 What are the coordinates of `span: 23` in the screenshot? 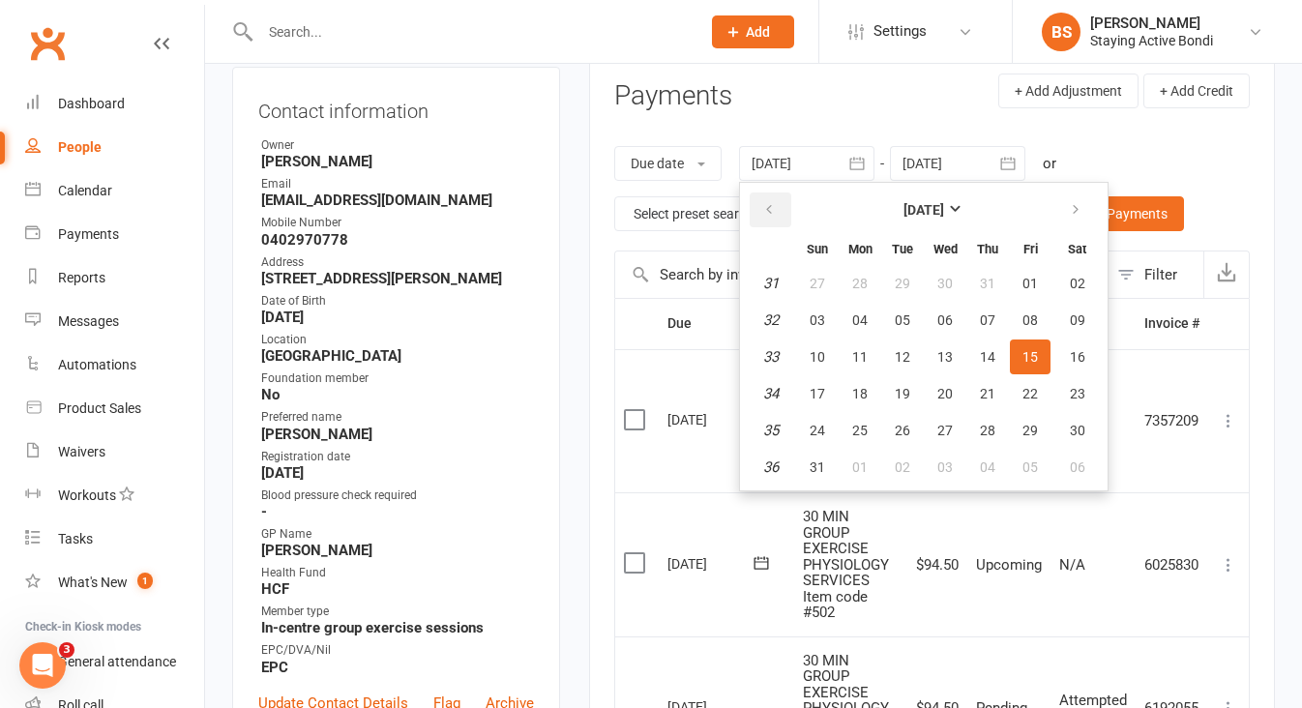 It's located at (1077, 394).